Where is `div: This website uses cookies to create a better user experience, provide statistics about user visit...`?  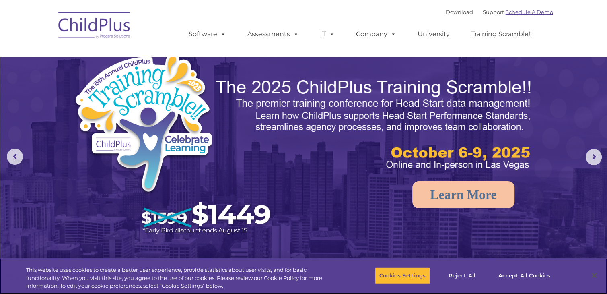
div: This website uses cookies to create a better user experience, provide statistics about user visit... is located at coordinates (180, 277).